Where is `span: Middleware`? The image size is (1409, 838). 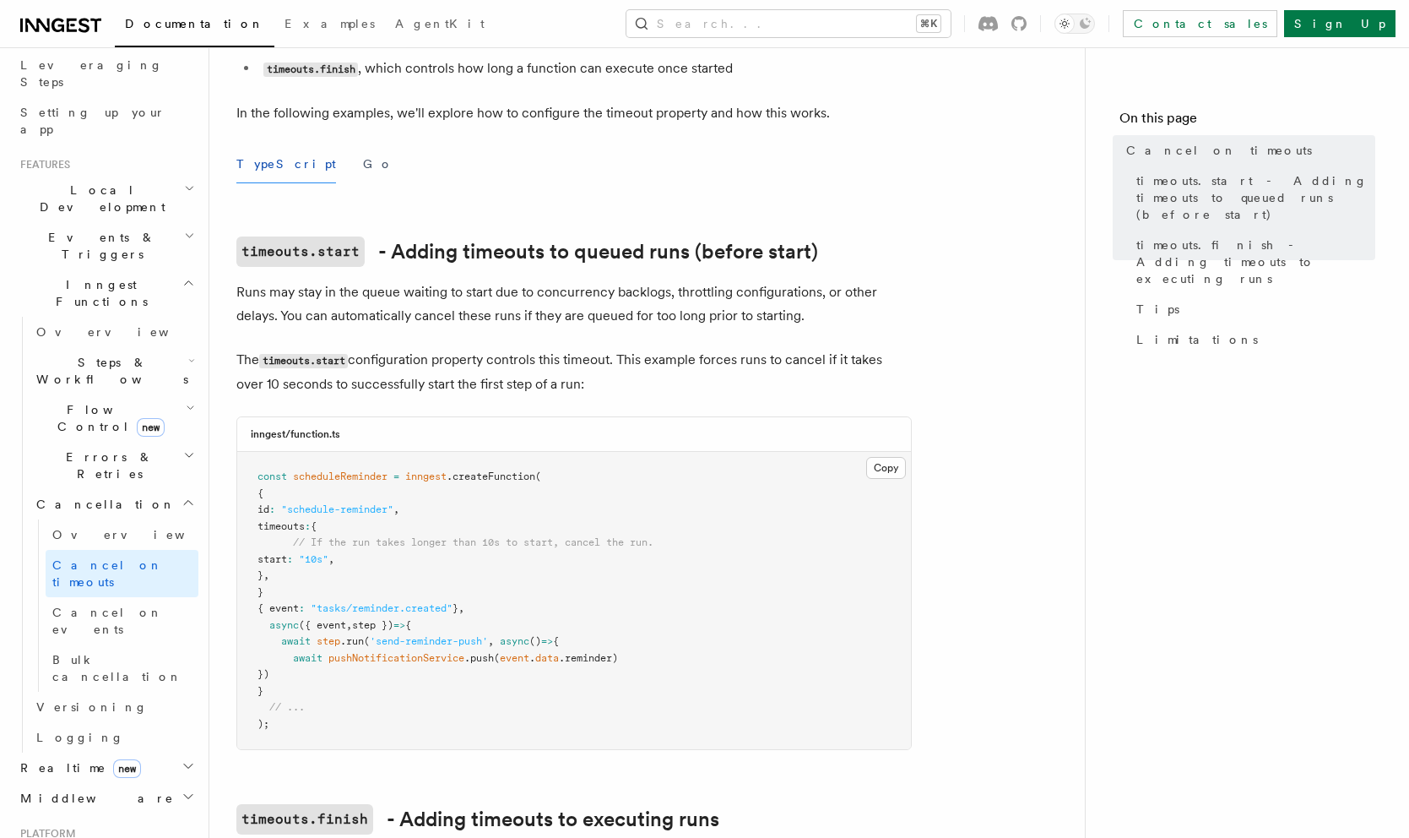
span: Middleware is located at coordinates (94, 798).